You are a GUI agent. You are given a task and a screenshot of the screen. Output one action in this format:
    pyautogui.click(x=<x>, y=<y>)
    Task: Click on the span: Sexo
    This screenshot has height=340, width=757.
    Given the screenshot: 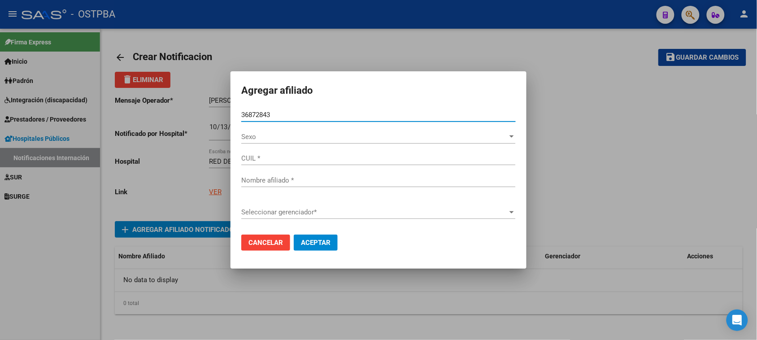 What is the action you would take?
    pyautogui.click(x=374, y=137)
    